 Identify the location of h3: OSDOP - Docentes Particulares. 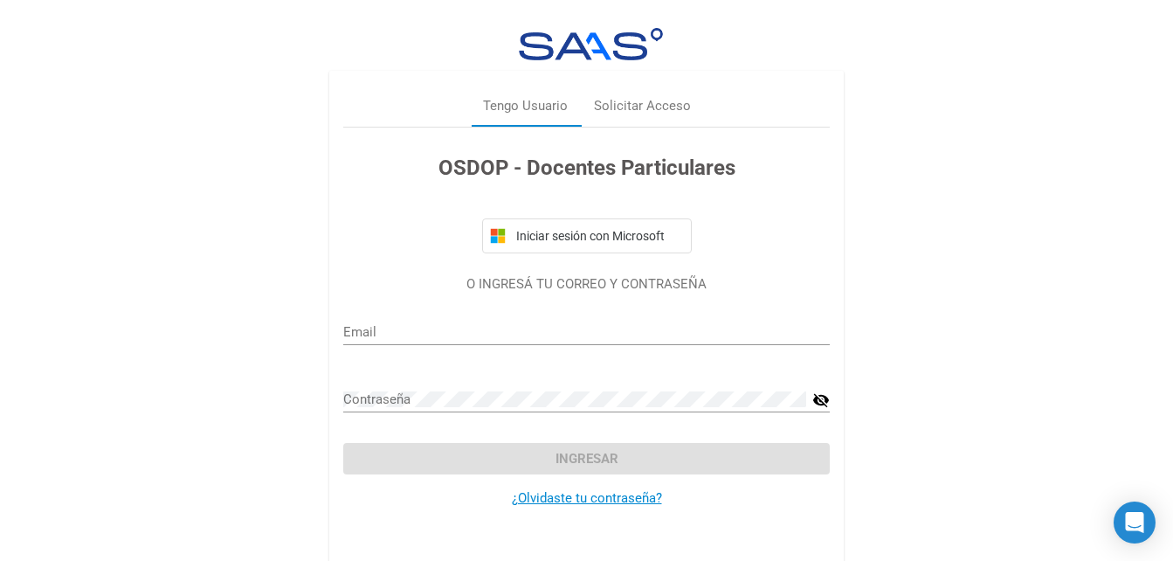
(586, 168).